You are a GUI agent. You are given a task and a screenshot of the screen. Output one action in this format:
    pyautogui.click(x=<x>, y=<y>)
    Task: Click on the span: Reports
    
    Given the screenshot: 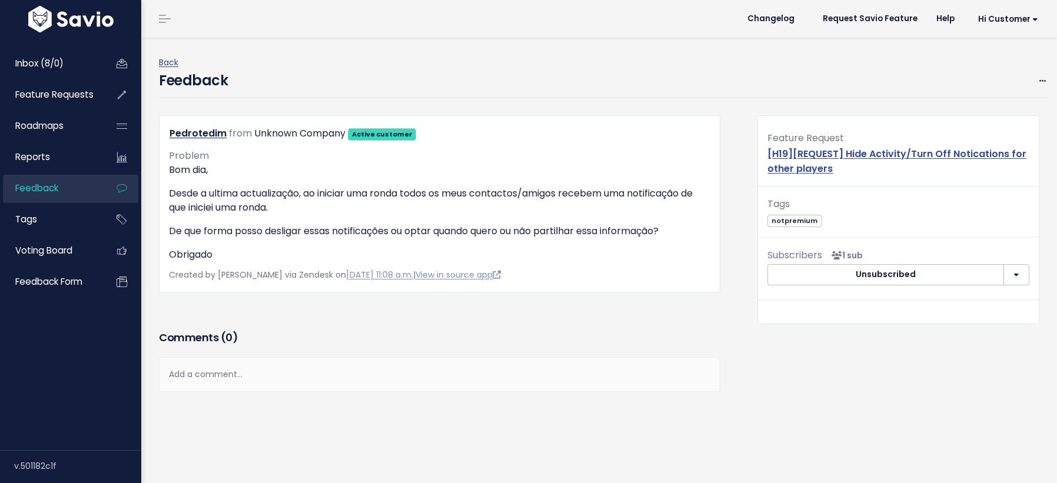 What is the action you would take?
    pyautogui.click(x=32, y=157)
    